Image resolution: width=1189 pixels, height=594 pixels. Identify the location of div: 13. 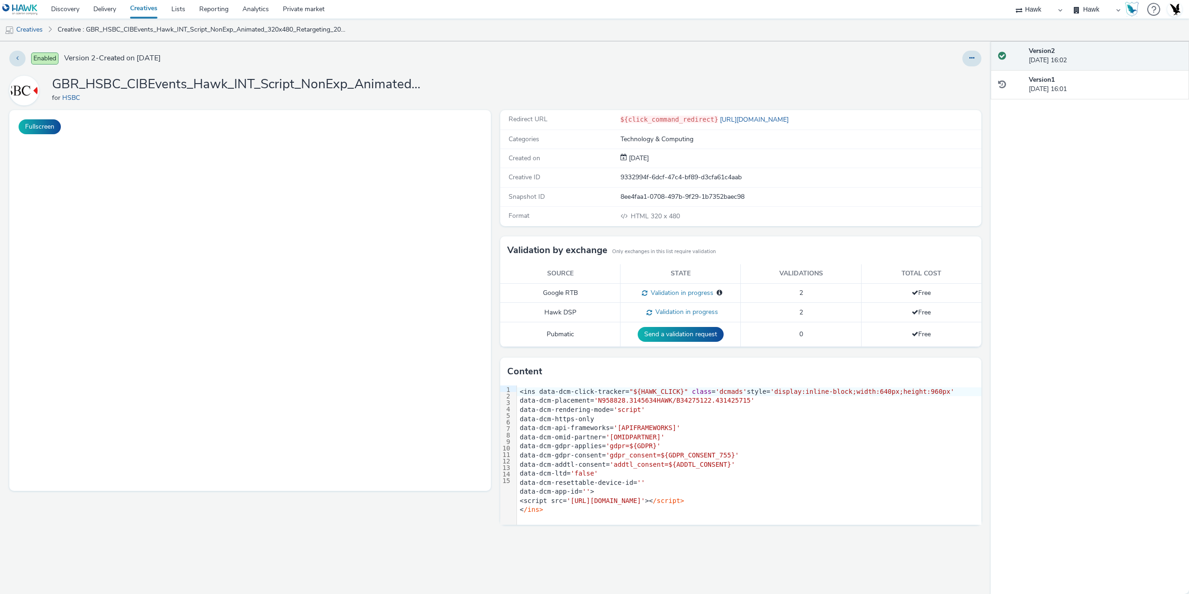
(506, 467).